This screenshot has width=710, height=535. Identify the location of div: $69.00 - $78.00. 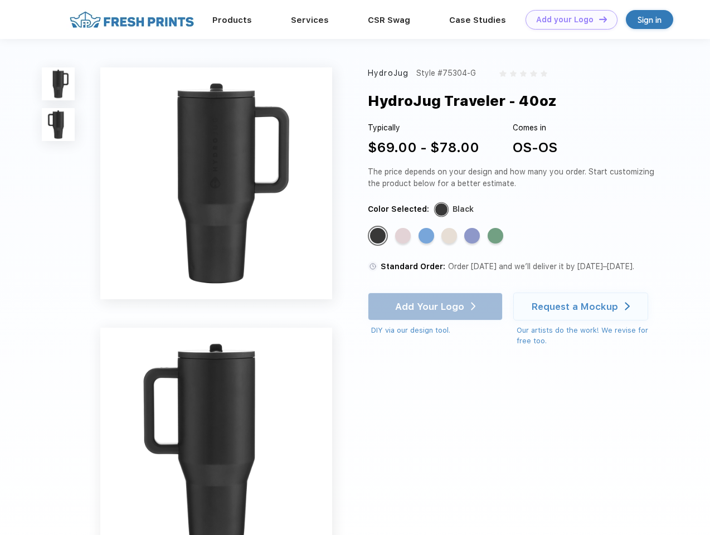
(424, 148).